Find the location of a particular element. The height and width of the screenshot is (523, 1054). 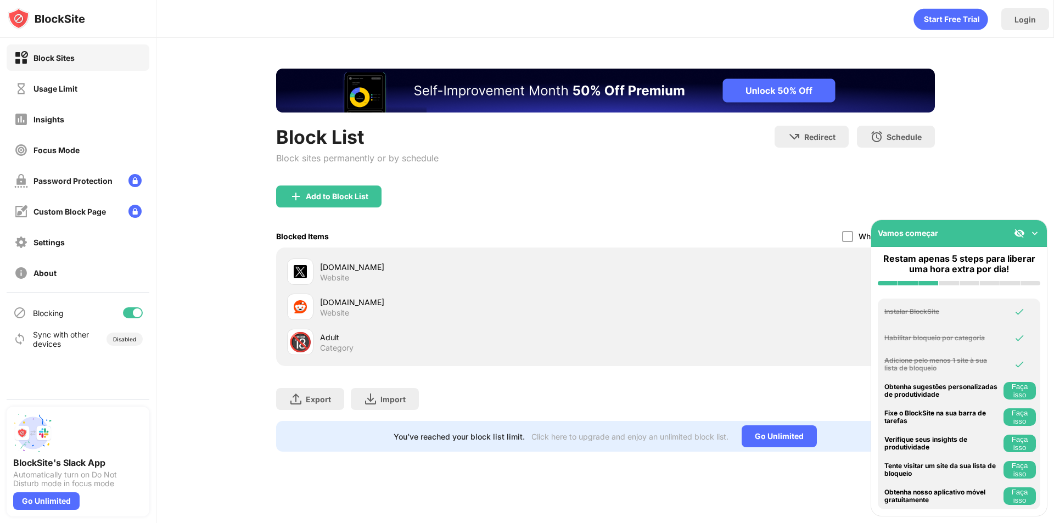

div: Verifique seus insights de produtividade is located at coordinates (942, 443).